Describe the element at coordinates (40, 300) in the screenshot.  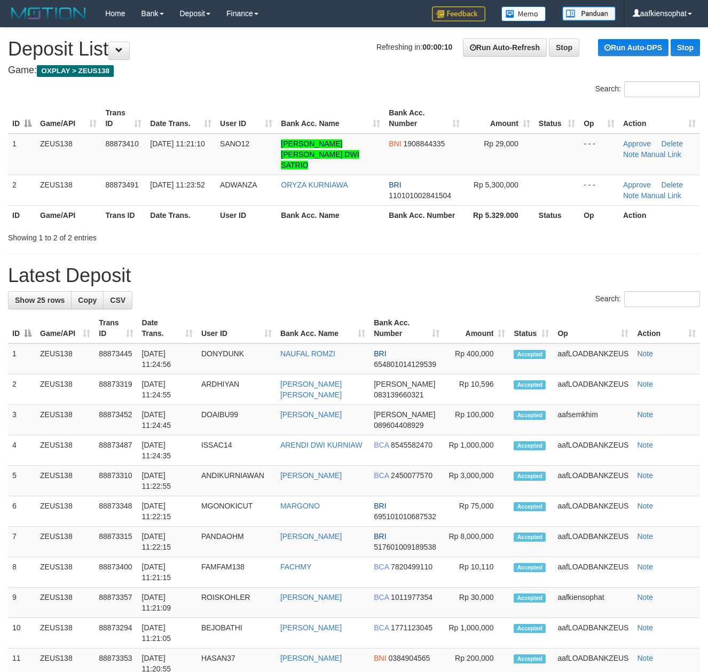
I see `span: Show 25 rows` at that location.